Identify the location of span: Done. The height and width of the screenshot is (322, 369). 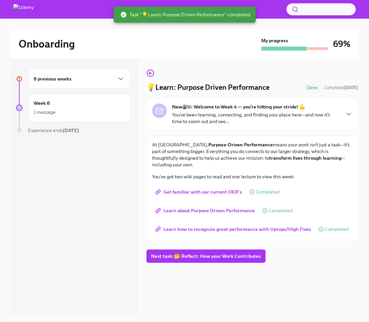
(312, 88).